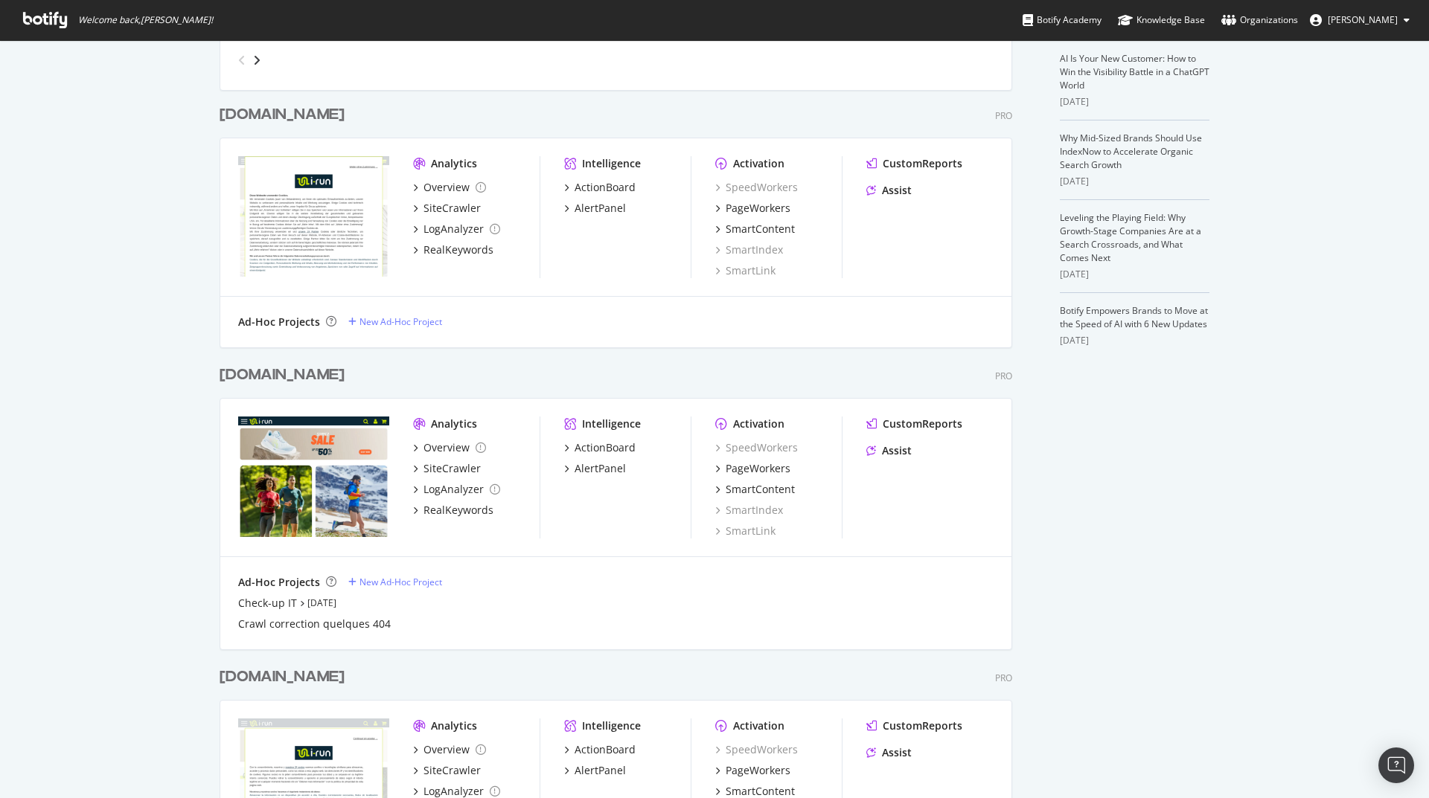 The height and width of the screenshot is (798, 1429). Describe the element at coordinates (267, 604) in the screenshot. I see `div: Check-up IT` at that location.